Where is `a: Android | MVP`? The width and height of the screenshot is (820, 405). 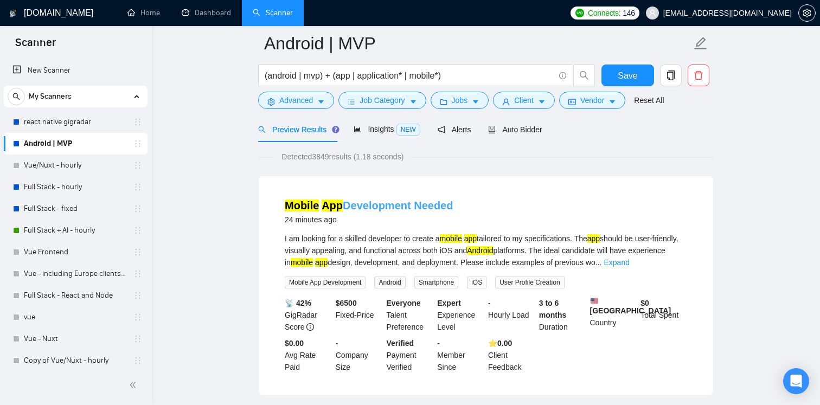 a: Android | MVP is located at coordinates (75, 144).